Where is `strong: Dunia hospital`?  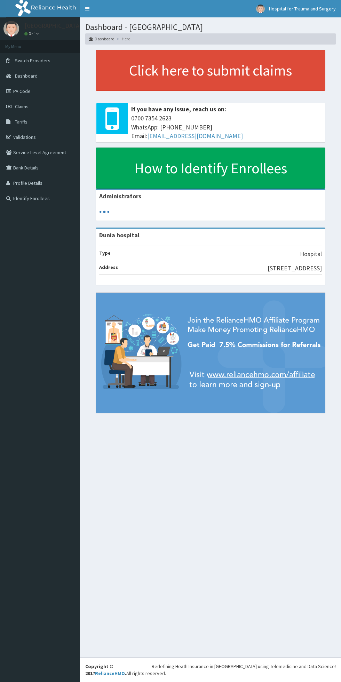
strong: Dunia hospital is located at coordinates (119, 235).